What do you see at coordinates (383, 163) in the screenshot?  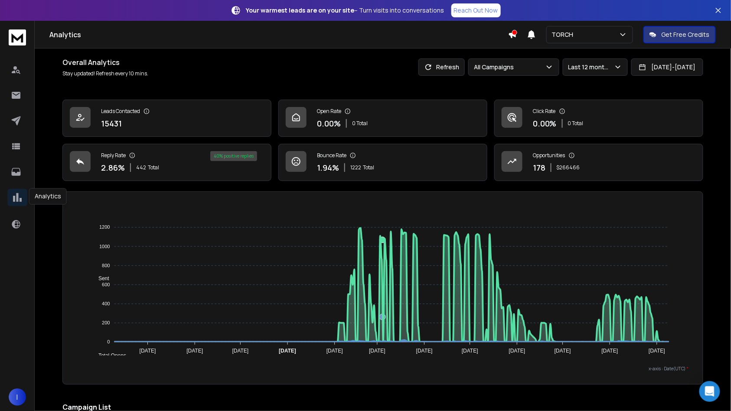 I see `a: Bounce Rate1.94%1222Total` at bounding box center [383, 163].